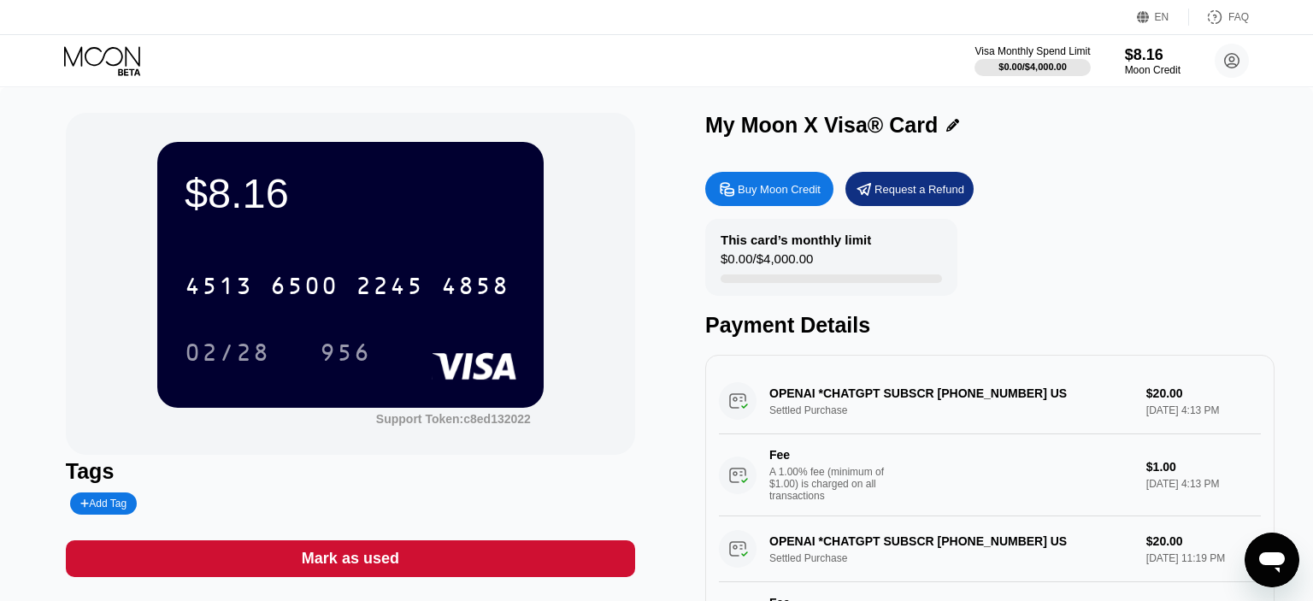 This screenshot has width=1313, height=601. I want to click on div: Payment Details, so click(990, 325).